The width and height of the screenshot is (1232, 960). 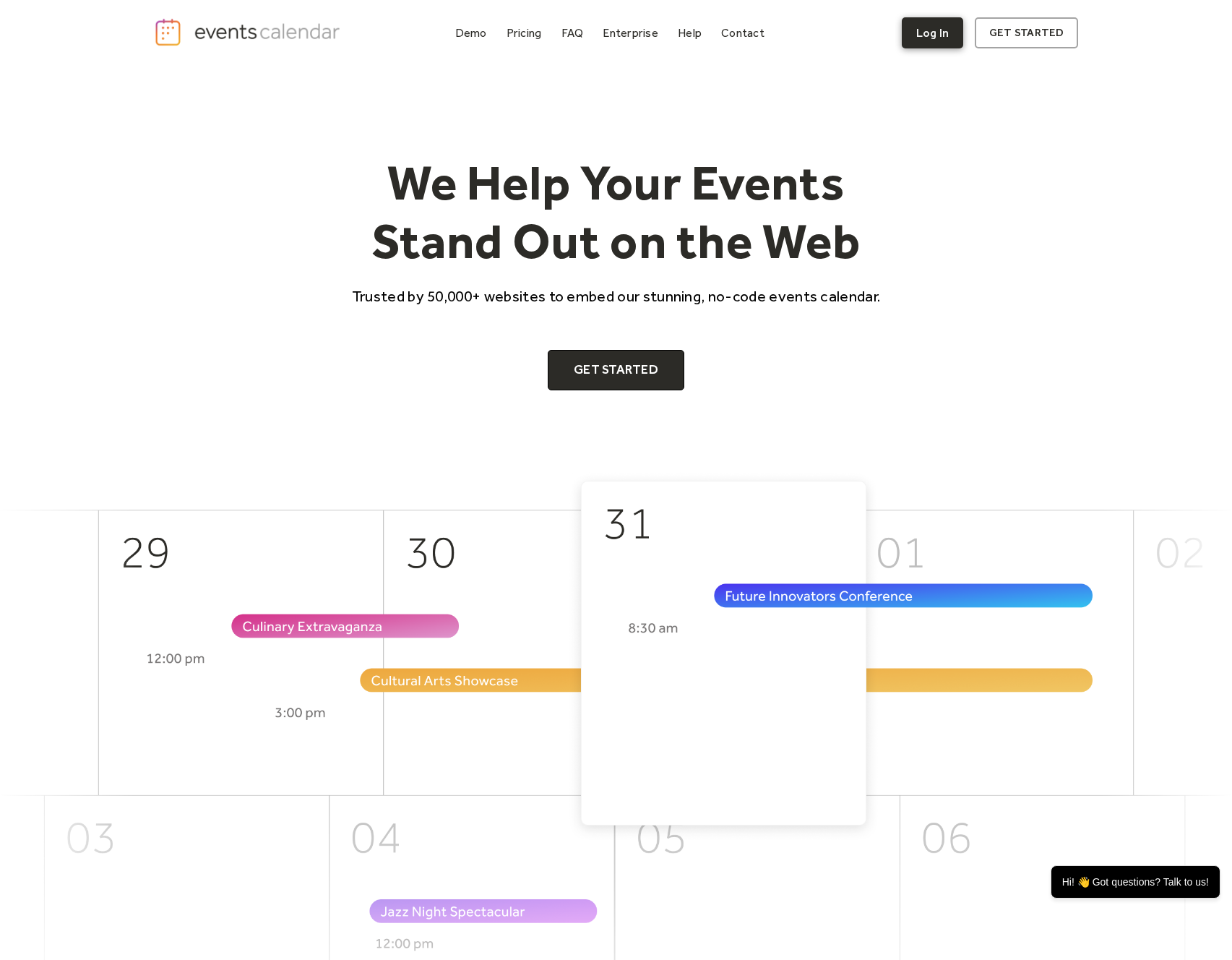 I want to click on a: Contact, so click(x=743, y=32).